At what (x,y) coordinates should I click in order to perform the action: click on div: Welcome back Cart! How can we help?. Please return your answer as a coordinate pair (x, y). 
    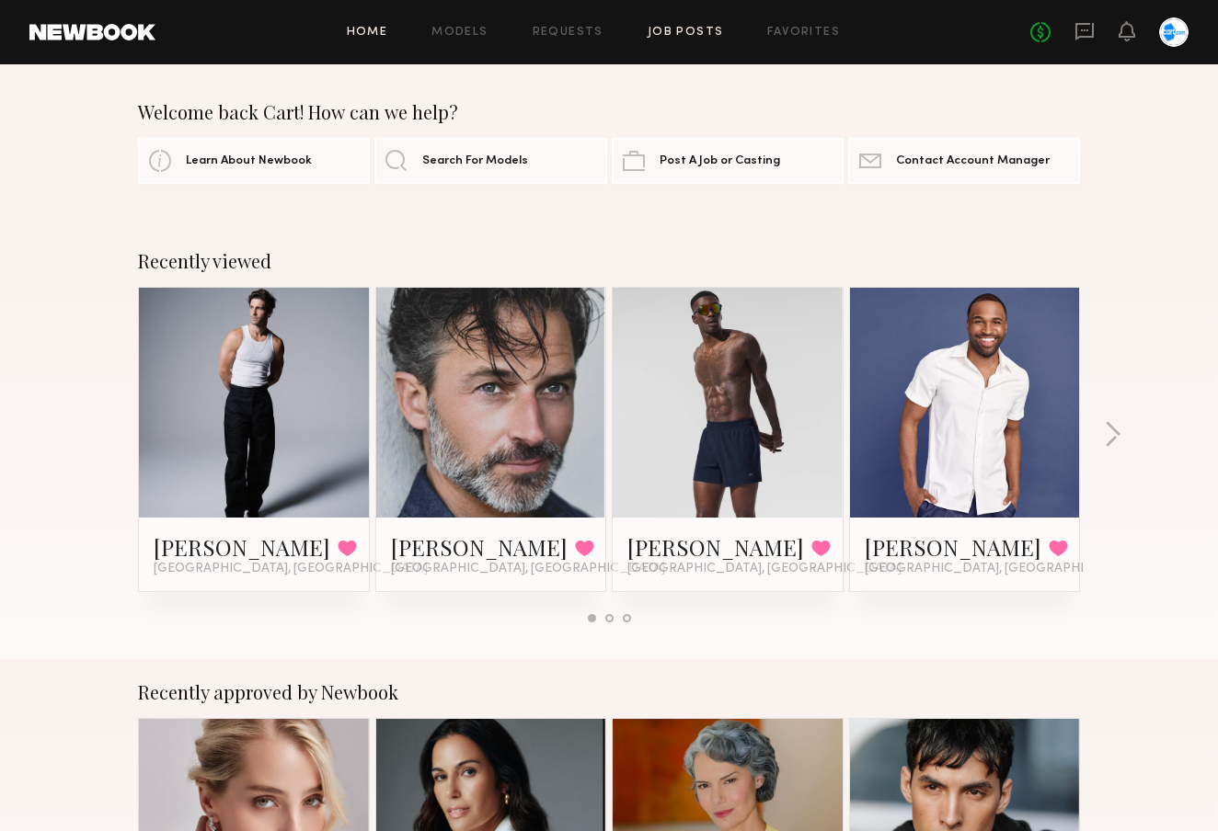
    Looking at the image, I should click on (609, 112).